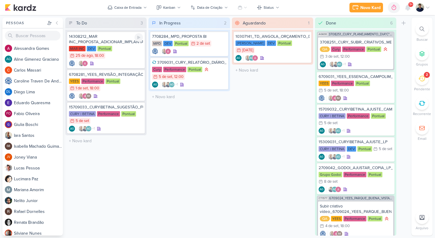 The width and height of the screenshot is (435, 238). I want to click on img: Caroline Traven De Andrade, so click(72, 64).